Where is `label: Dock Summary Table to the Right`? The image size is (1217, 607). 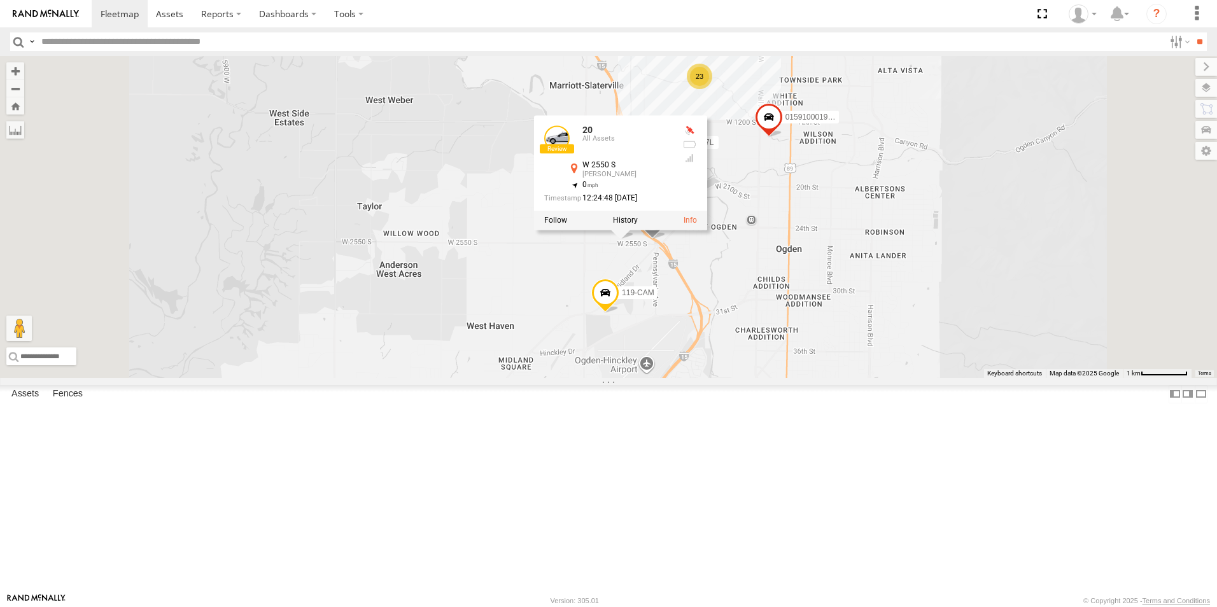 label: Dock Summary Table to the Right is located at coordinates (1188, 394).